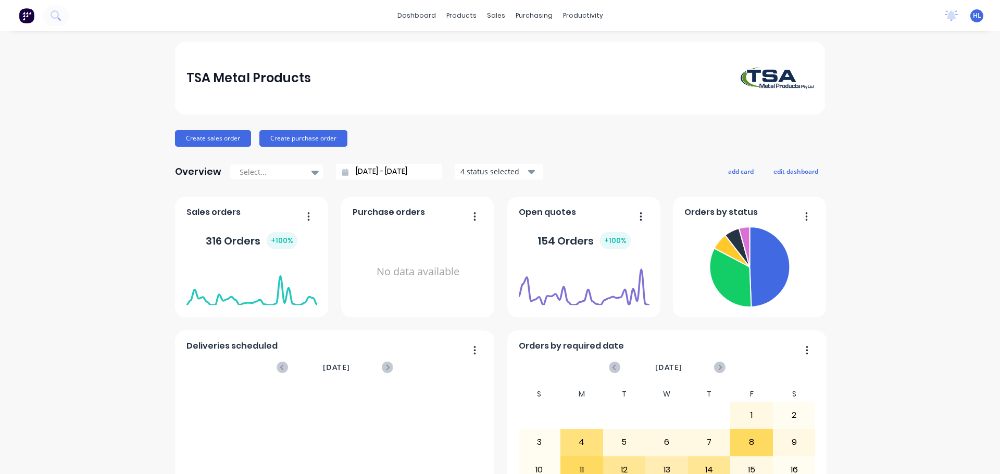  I want to click on span: Sales orders, so click(214, 213).